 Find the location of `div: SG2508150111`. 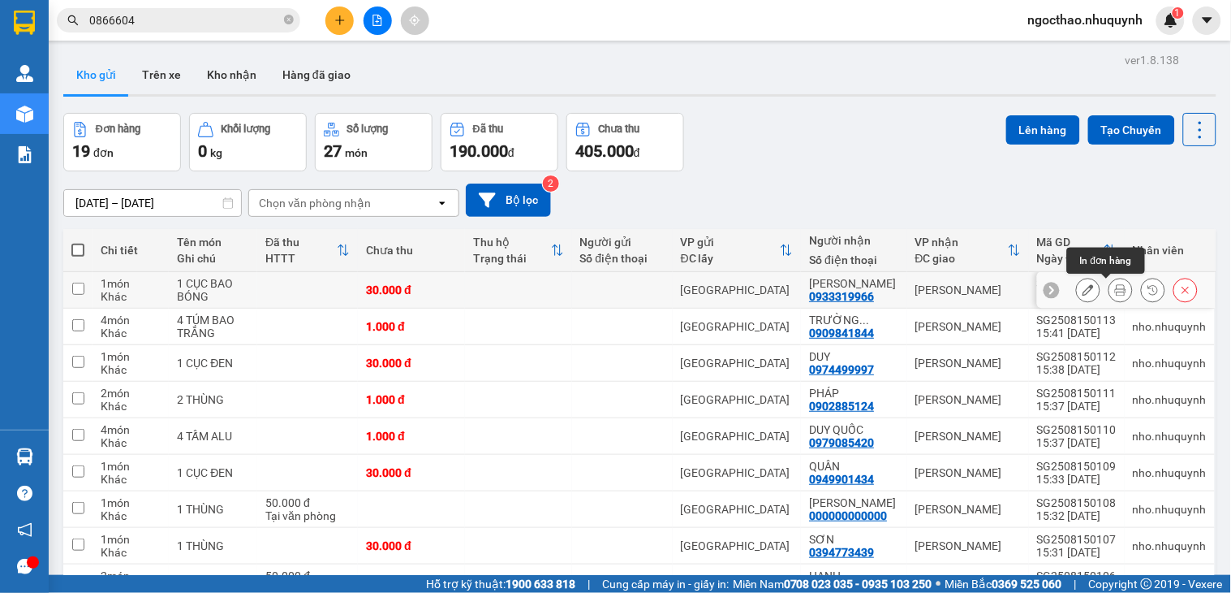

div: SG2508150111 is located at coordinates (1077, 393).